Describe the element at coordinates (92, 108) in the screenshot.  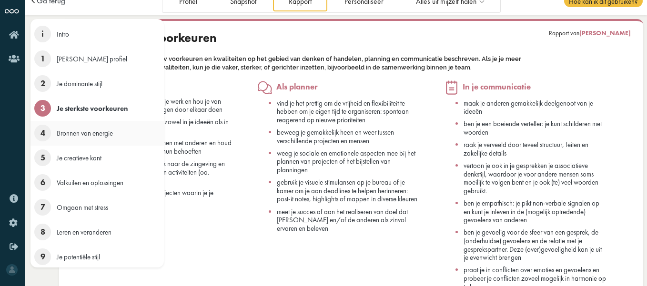
I see `span: Je sterkste voorkeuren` at that location.